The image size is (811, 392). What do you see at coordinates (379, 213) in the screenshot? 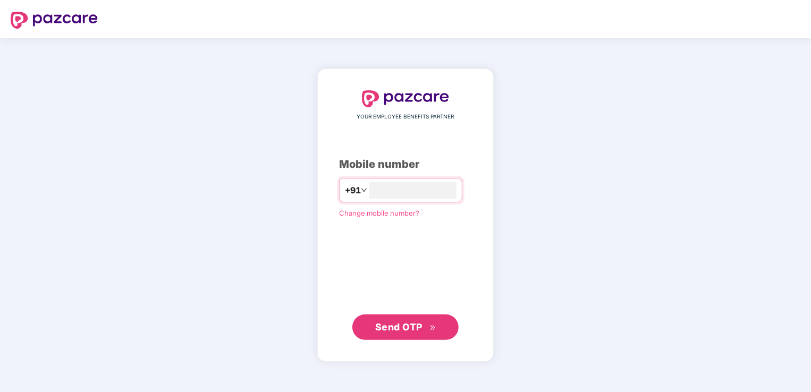
I see `a: Change mobile number?` at bounding box center [379, 213].